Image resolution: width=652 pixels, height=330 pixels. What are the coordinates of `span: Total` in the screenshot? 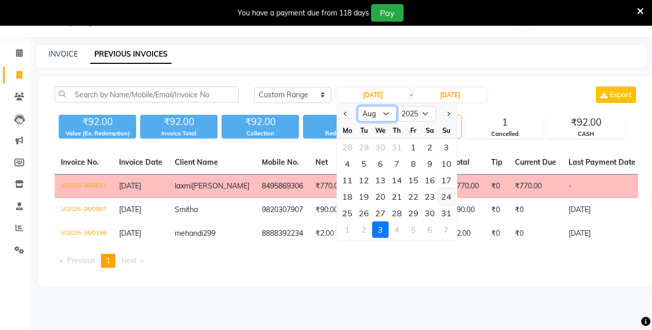 It's located at (461, 162).